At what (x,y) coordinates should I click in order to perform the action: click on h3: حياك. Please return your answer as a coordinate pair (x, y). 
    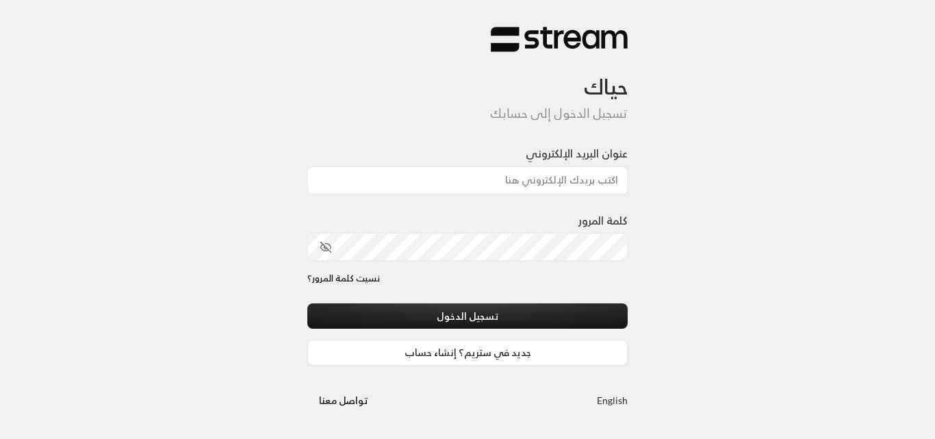
    Looking at the image, I should click on (468, 76).